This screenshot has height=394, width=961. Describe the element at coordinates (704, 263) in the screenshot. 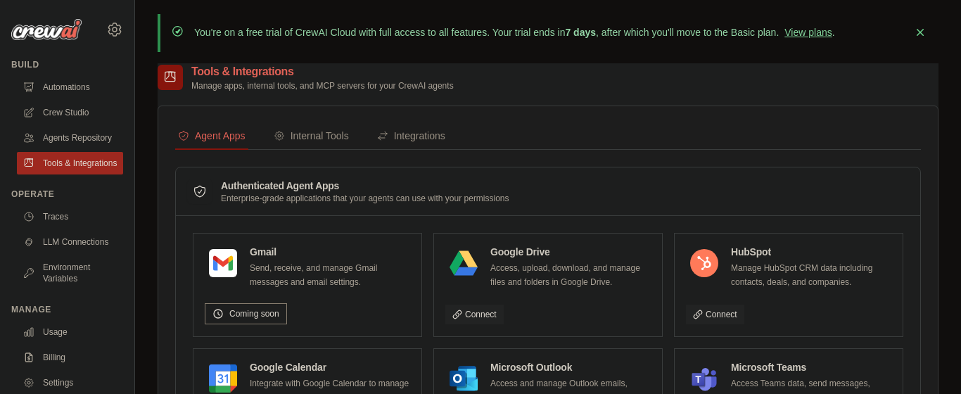

I see `img: HubSpot Logo` at that location.